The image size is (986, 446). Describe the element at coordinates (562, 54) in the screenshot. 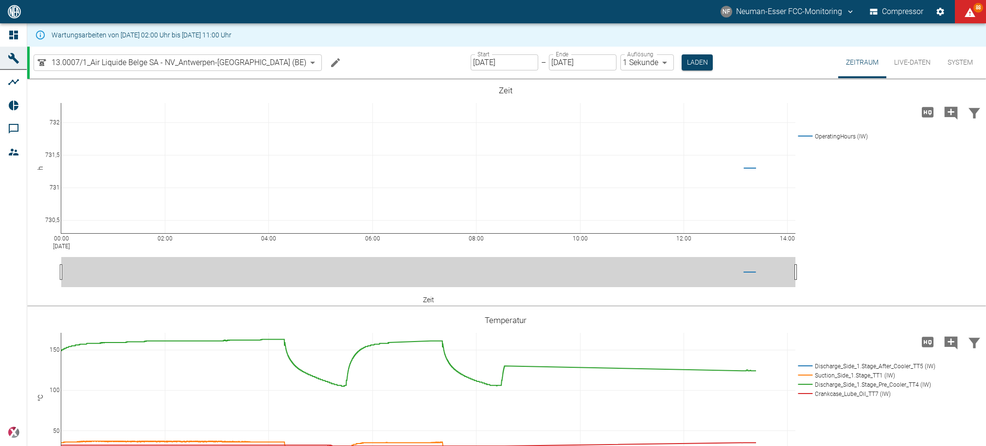

I see `label: Ende` at that location.